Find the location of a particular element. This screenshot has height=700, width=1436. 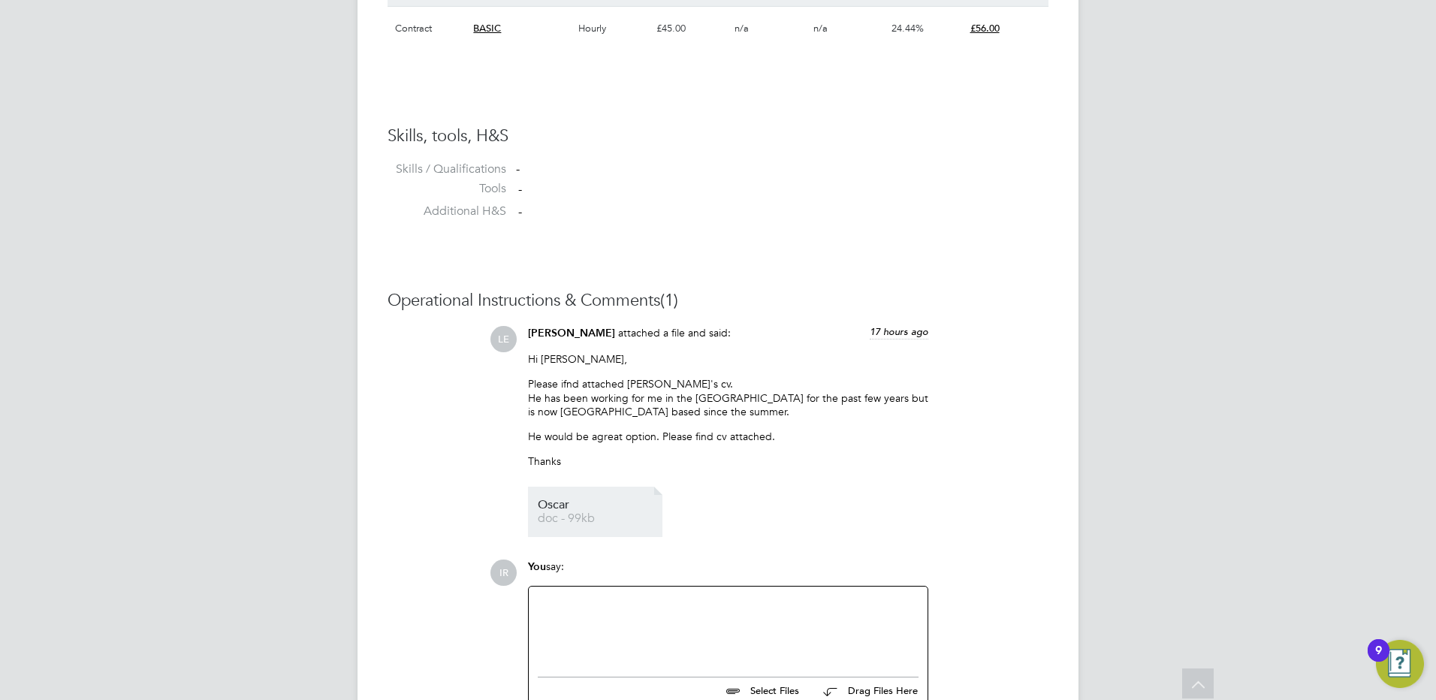

div: Contract is located at coordinates (430, 29).